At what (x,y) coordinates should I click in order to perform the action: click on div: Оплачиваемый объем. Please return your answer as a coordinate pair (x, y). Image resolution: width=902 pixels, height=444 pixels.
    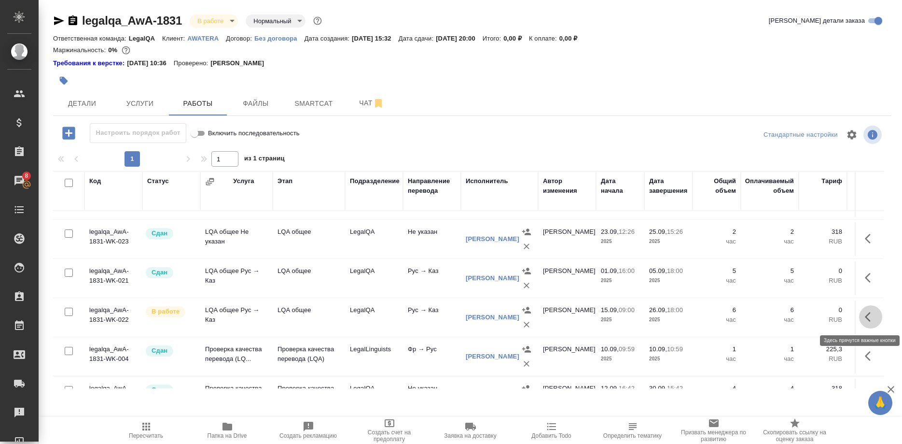
    Looking at the image, I should click on (770, 186).